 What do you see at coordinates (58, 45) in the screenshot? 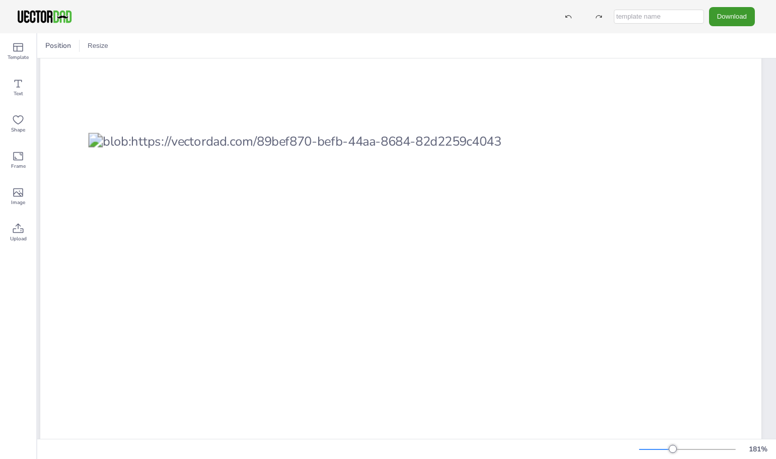
I see `span: Position` at bounding box center [58, 45].